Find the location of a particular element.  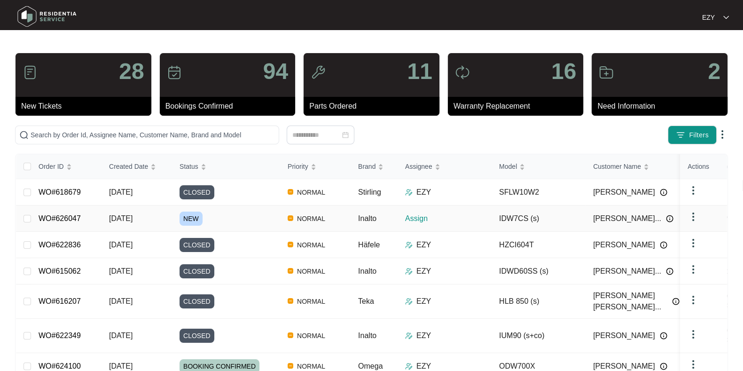

span: Filters is located at coordinates (699, 135).